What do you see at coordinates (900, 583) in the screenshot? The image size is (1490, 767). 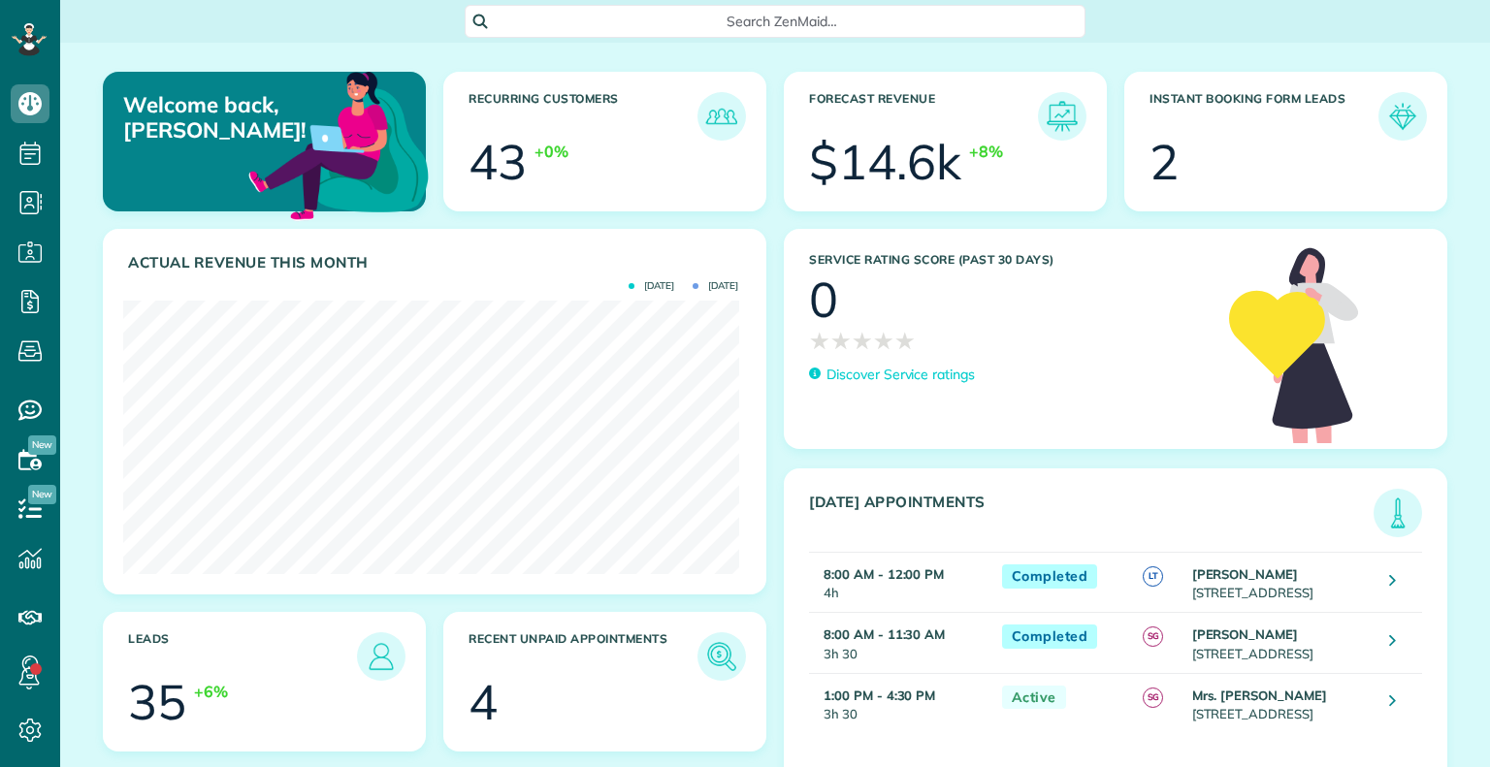 I see `td: 4h` at bounding box center [900, 583].